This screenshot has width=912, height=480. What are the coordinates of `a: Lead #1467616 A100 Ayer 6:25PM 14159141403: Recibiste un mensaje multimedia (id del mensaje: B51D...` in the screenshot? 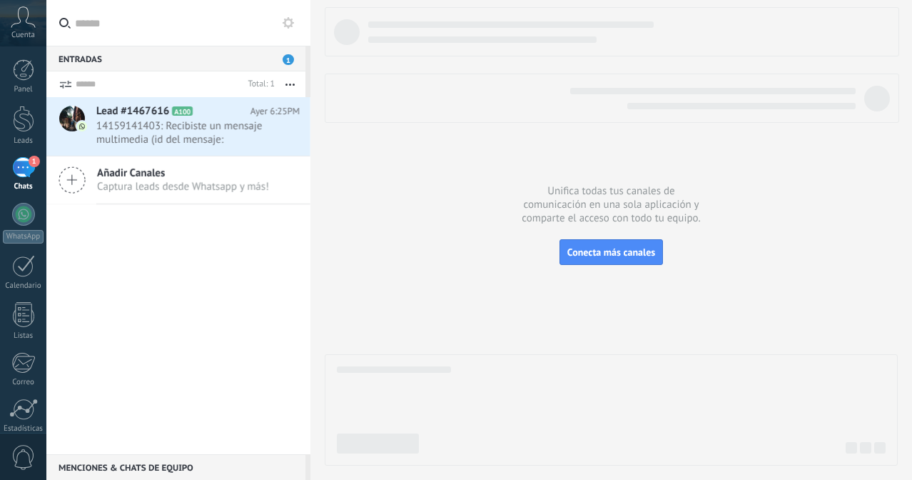 It's located at (178, 126).